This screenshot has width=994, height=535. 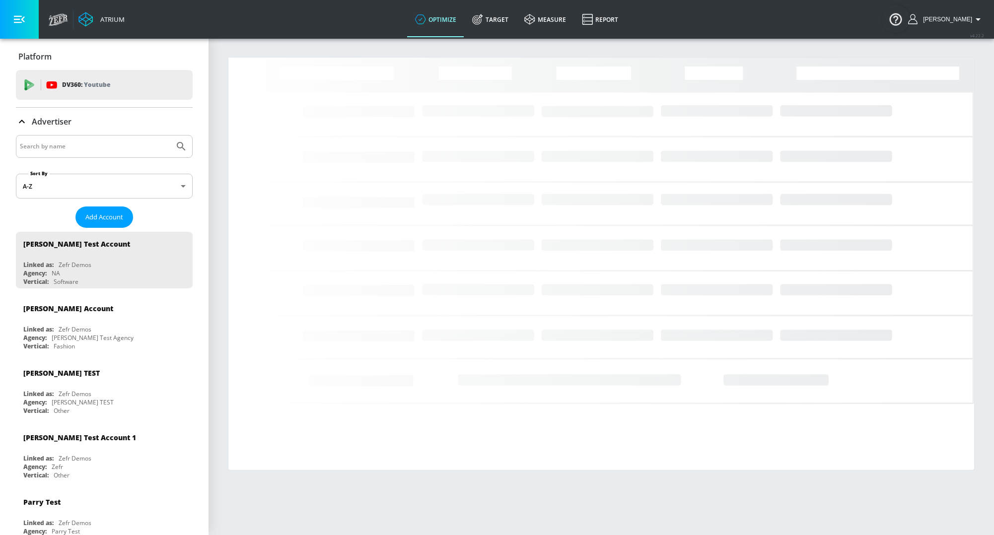 What do you see at coordinates (97, 84) in the screenshot?
I see `p: Youtube` at bounding box center [97, 84].